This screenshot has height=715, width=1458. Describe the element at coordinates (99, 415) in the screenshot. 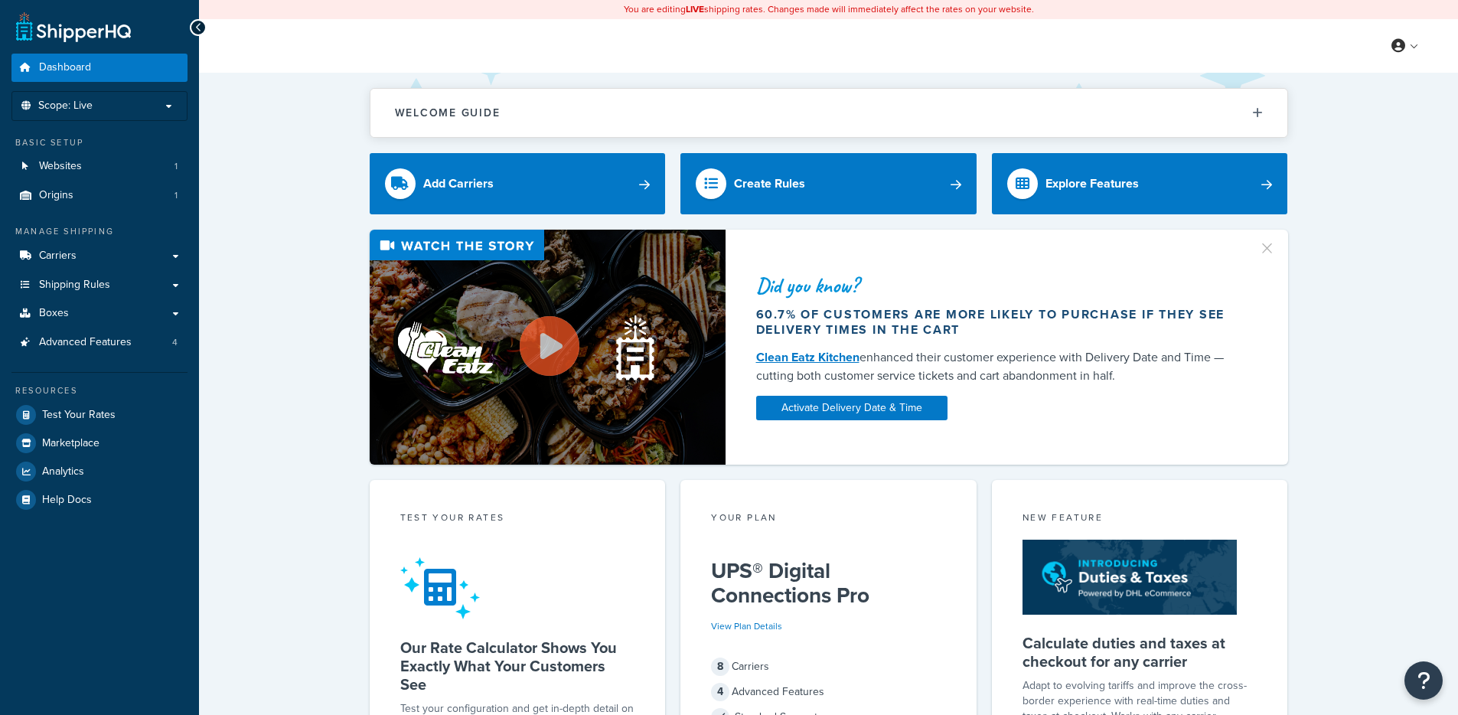

I see `a: Test Your Rates` at that location.